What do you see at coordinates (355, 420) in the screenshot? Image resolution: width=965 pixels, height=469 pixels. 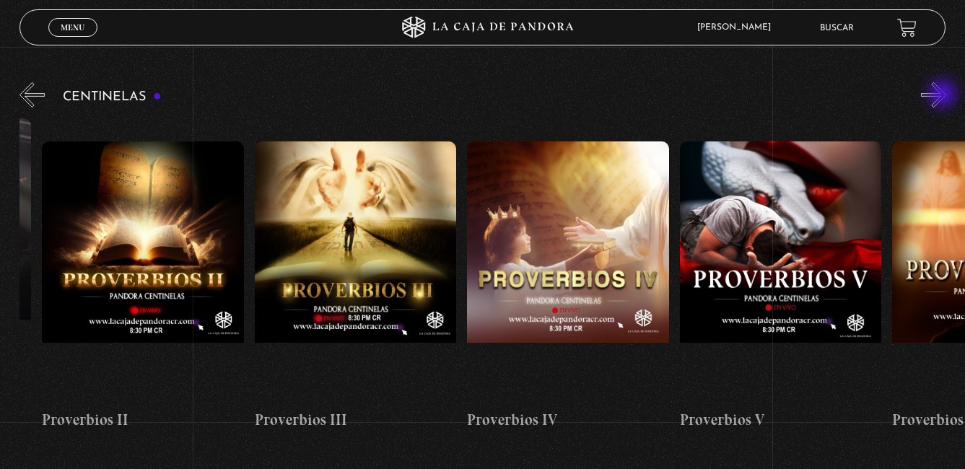 I see `h4: Proverbios III` at bounding box center [355, 420].